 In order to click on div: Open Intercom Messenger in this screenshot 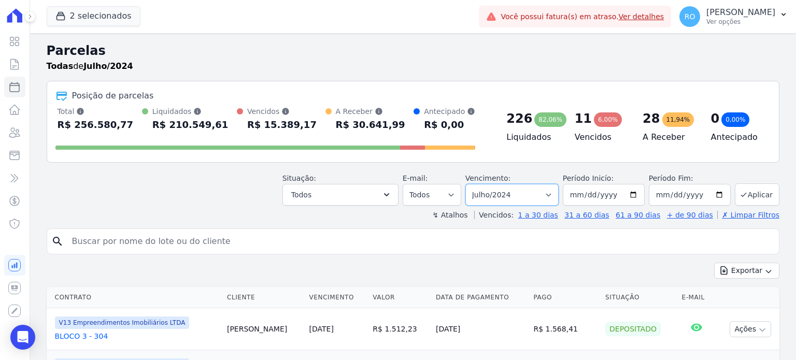, I will do `click(23, 337)`.